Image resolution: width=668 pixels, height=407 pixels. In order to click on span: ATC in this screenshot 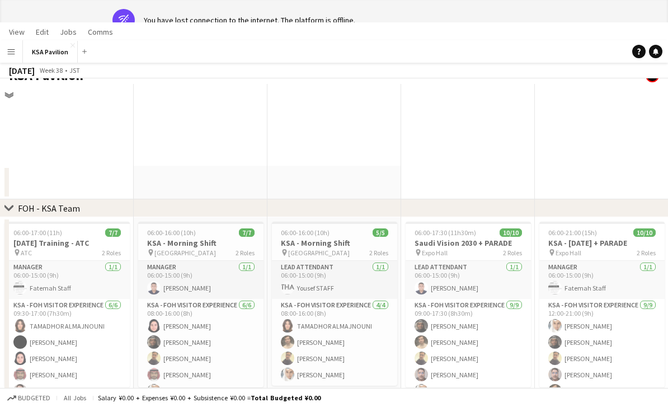, I will do `click(26, 252)`.